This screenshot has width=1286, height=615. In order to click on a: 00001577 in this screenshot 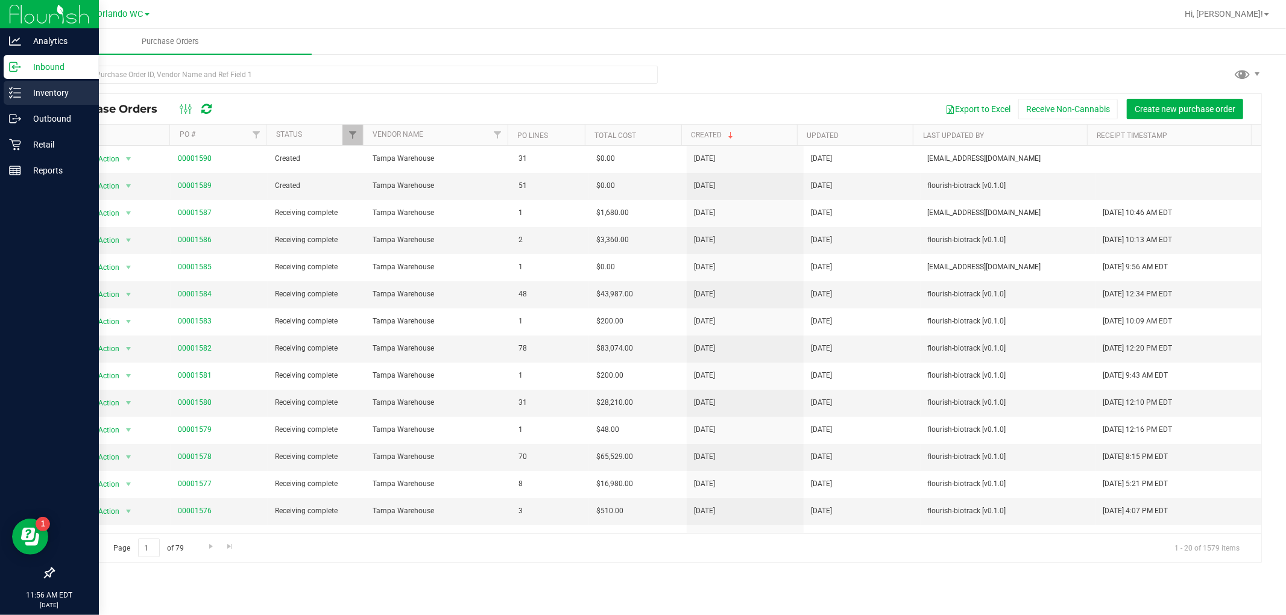, I will do `click(195, 484)`.